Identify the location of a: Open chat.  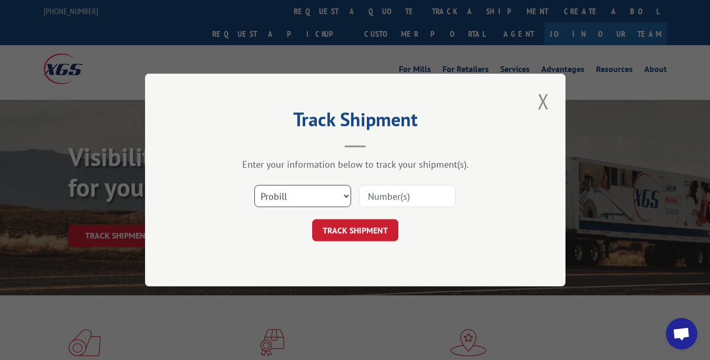
(681, 334).